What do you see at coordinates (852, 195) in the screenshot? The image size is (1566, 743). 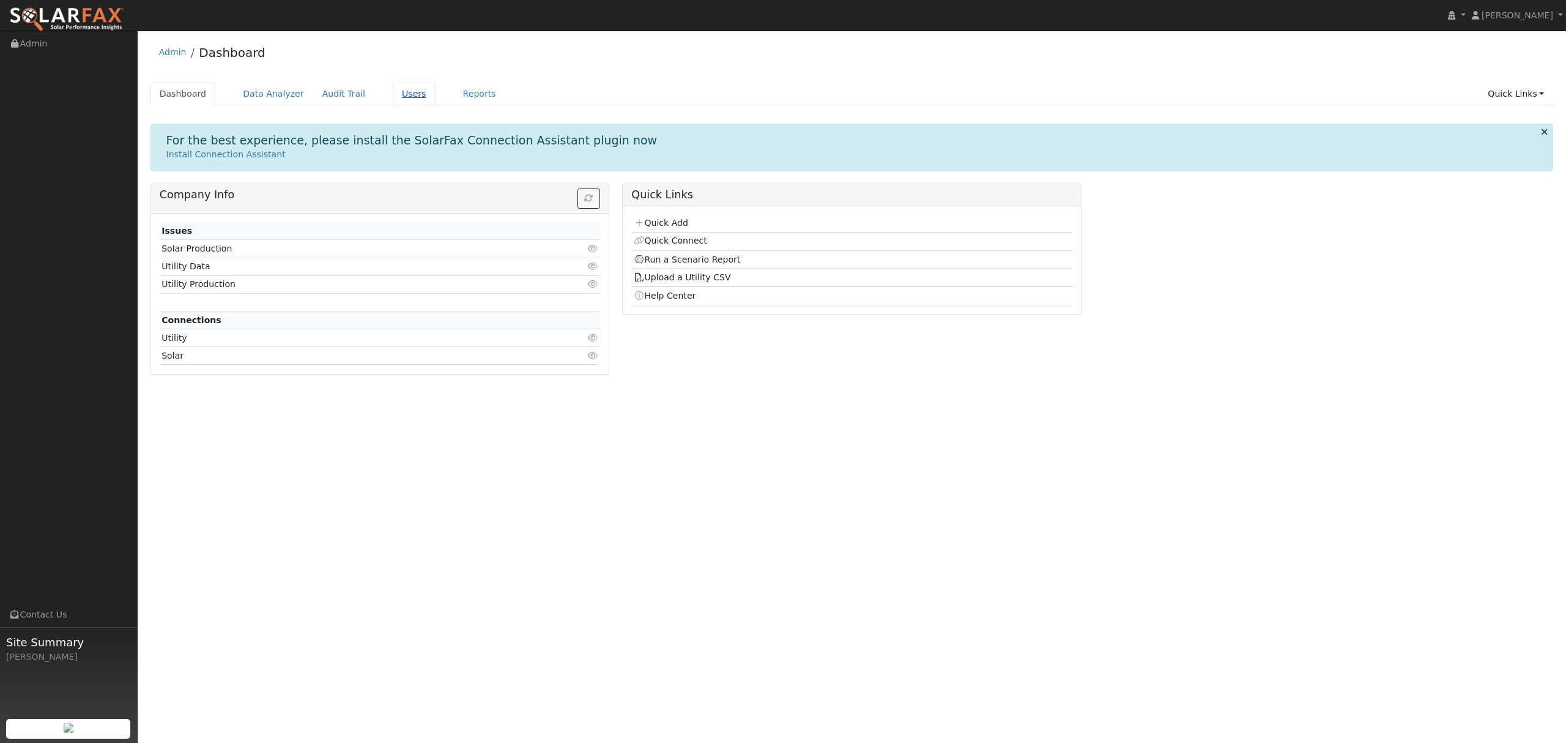 I see `h5: Quick Links` at bounding box center [852, 195].